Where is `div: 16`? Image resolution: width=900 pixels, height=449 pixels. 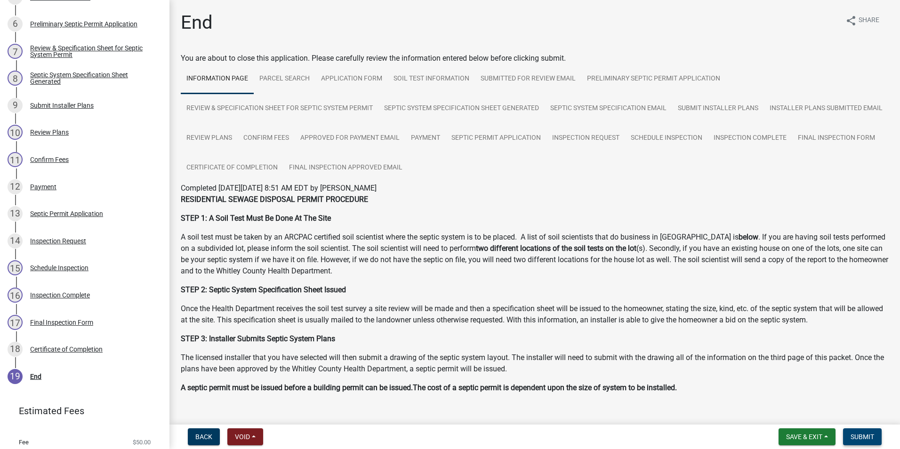 div: 16 is located at coordinates (15, 295).